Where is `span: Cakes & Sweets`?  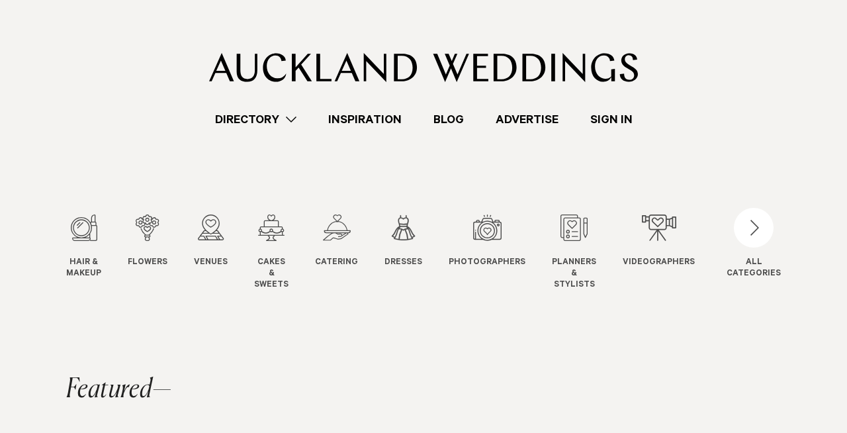 span: Cakes & Sweets is located at coordinates (271, 274).